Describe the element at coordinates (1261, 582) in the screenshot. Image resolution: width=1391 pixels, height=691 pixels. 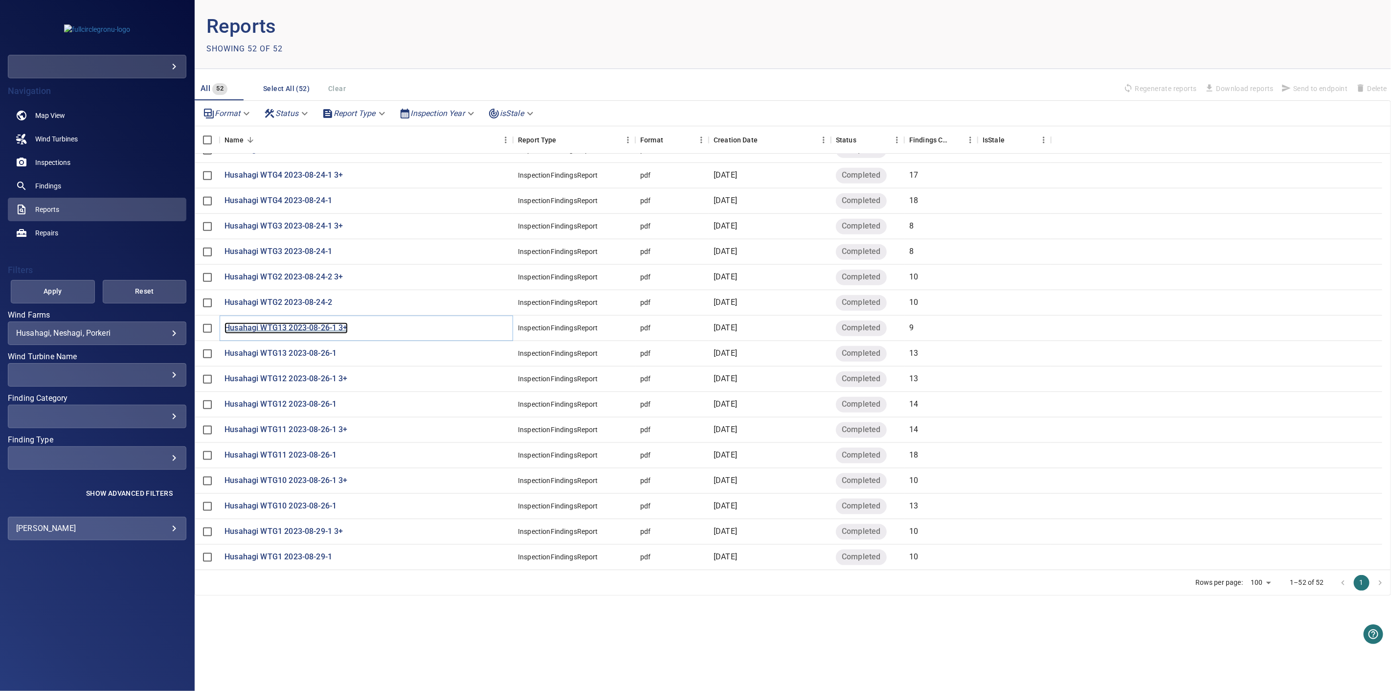
I see `div: 100` at that location.